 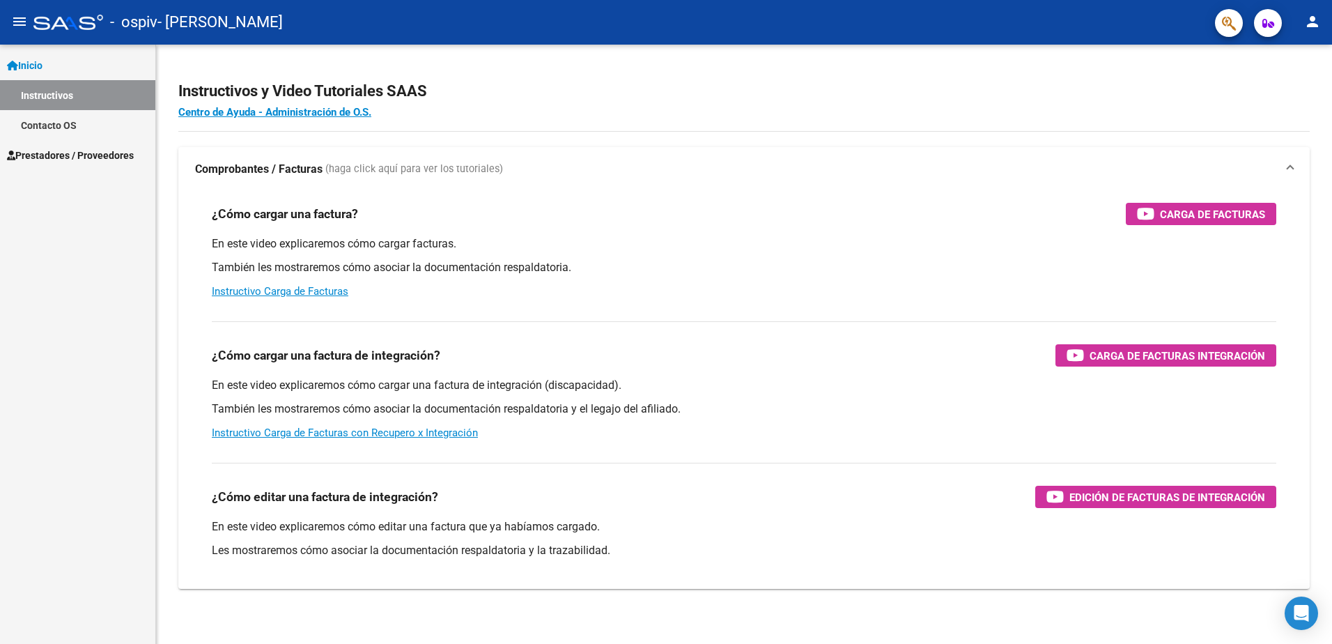 I want to click on p: En este video explicaremos cómo cargar una factura de integración (discapacidad)., so click(x=744, y=385).